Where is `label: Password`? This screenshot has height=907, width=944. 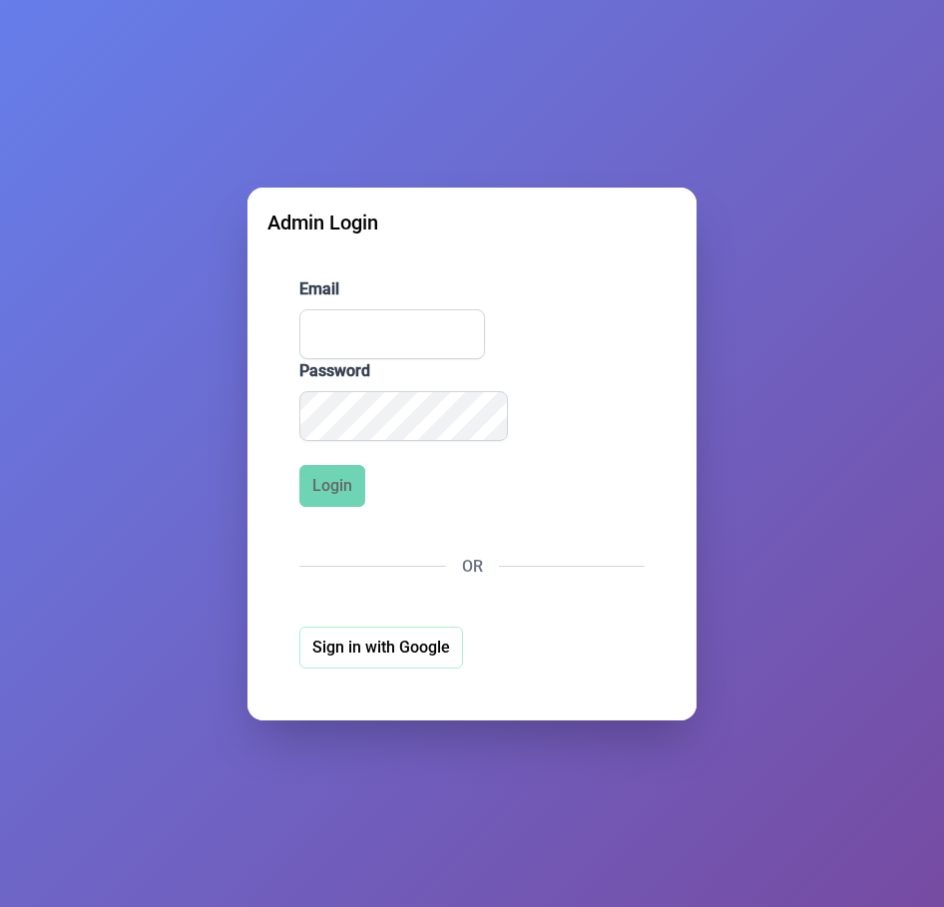 label: Password is located at coordinates (472, 371).